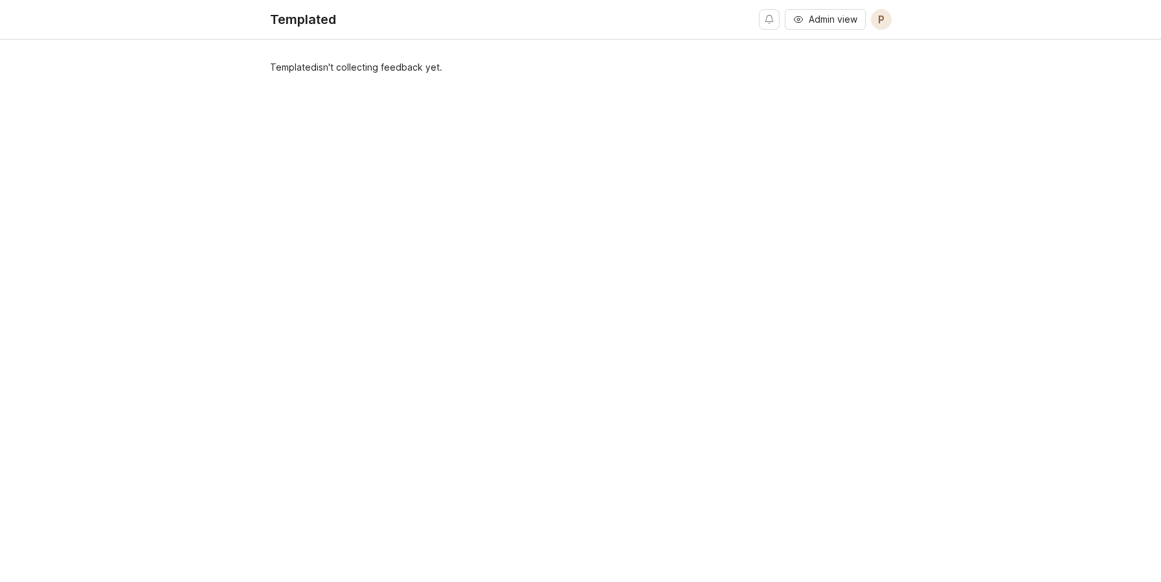  I want to click on a: Admin view, so click(825, 19).